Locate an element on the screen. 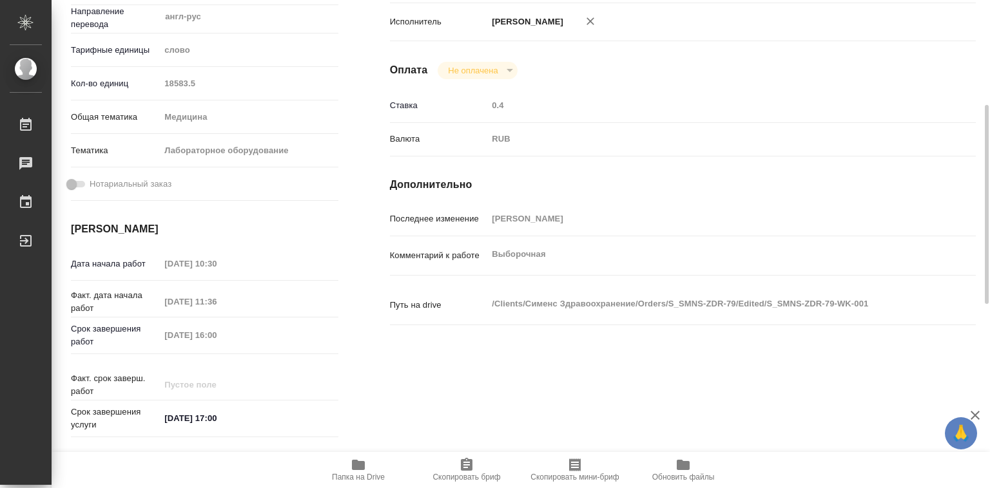  p: Исполнитель is located at coordinates (439, 22).